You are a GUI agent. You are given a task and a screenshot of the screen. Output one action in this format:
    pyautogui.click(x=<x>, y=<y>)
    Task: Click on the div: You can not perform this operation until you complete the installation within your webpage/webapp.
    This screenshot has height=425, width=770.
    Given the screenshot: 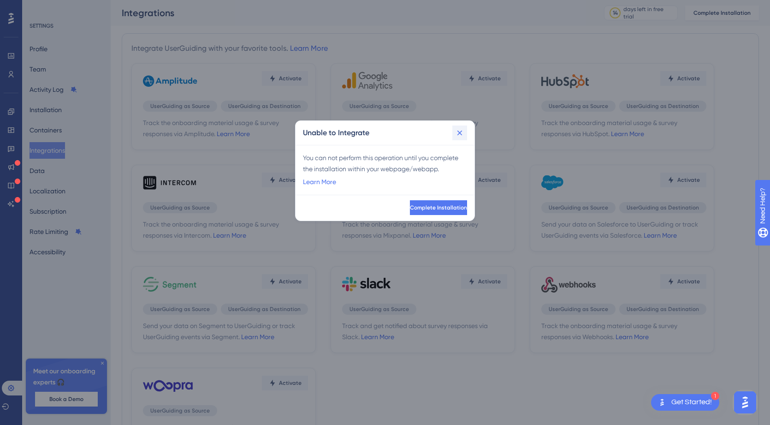 What is the action you would take?
    pyautogui.click(x=385, y=163)
    